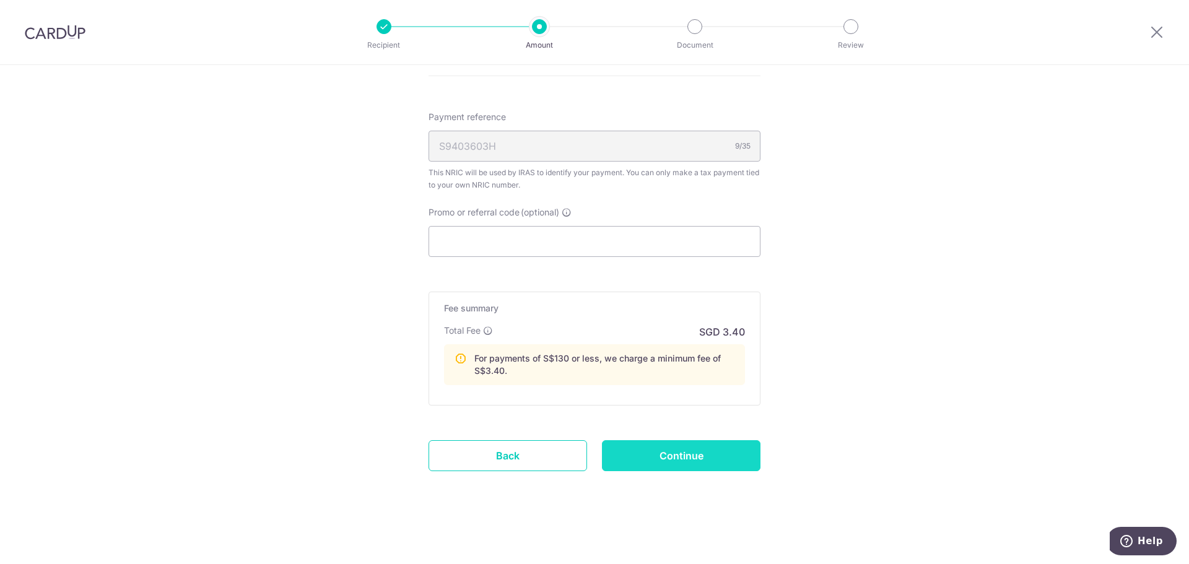 This screenshot has width=1189, height=564. What do you see at coordinates (40, 14) in the screenshot?
I see `span: Help` at bounding box center [40, 14].